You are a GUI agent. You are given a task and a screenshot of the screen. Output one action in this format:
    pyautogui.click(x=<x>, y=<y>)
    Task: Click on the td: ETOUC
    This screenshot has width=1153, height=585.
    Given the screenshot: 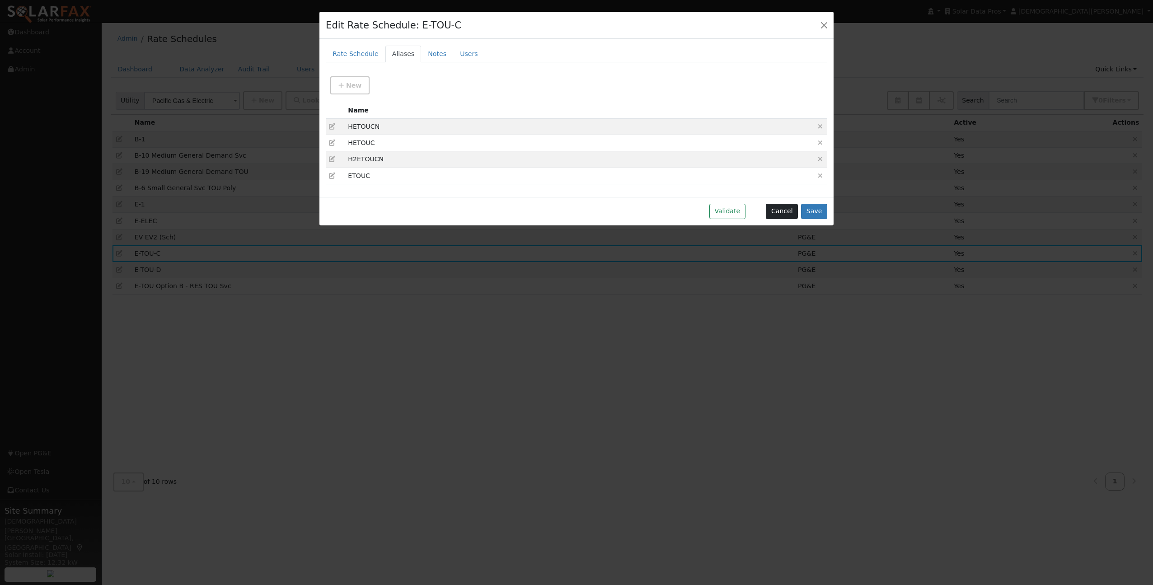 What is the action you would take?
    pyautogui.click(x=579, y=176)
    